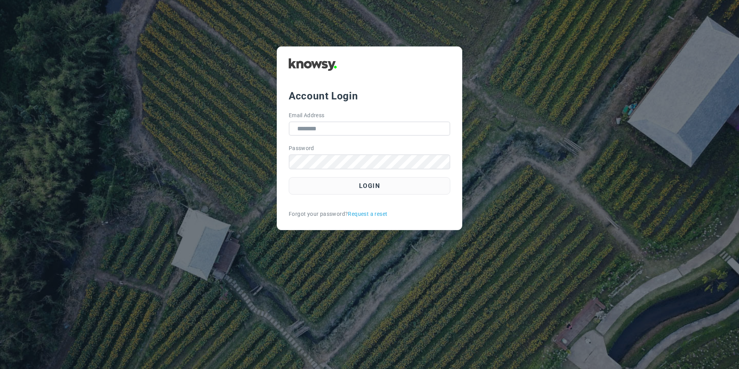  Describe the element at coordinates (368, 214) in the screenshot. I see `a: Request a reset` at that location.